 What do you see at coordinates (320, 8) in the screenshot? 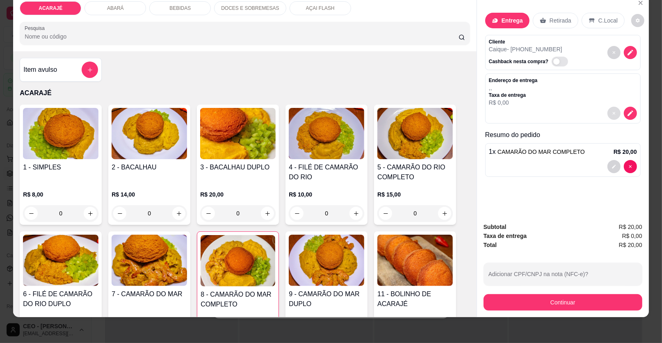
I see `p: AÇAI FLASH` at bounding box center [320, 8].